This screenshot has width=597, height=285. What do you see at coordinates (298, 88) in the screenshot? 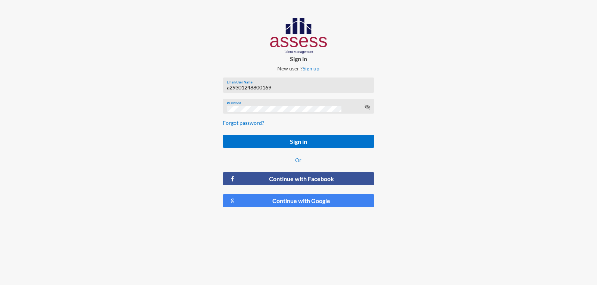
I see `input: Email/User Name` at bounding box center [298, 88].